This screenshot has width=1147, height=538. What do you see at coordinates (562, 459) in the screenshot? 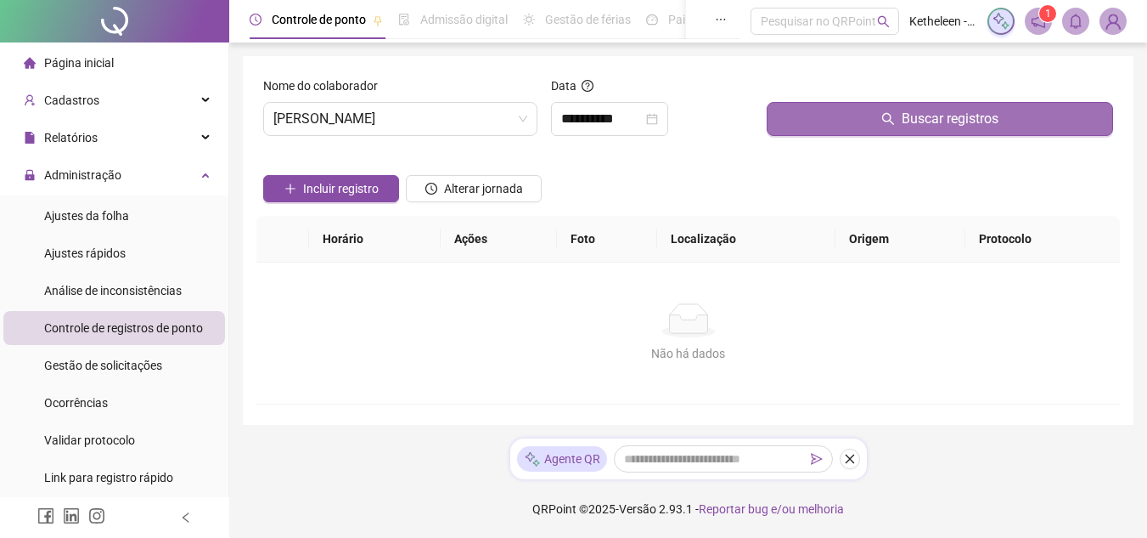
I see `div: Agente QR` at bounding box center [562, 459].